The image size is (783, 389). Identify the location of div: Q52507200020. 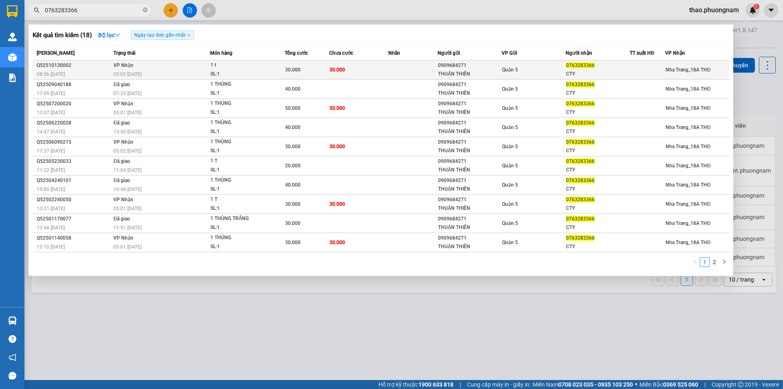
(74, 104).